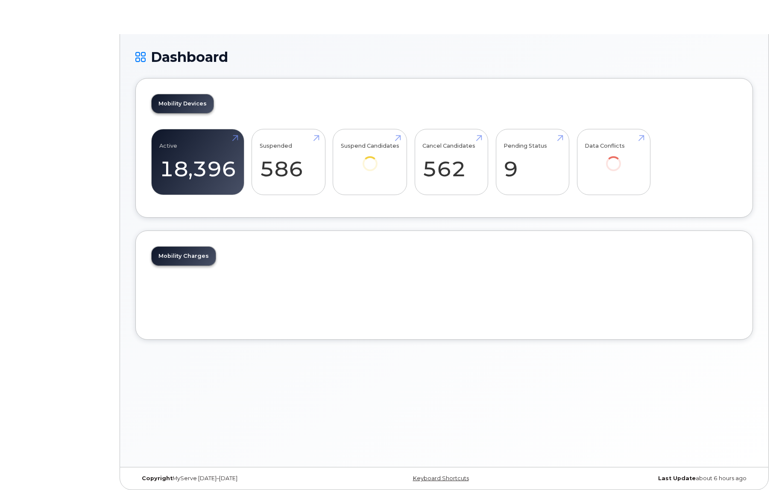 The height and width of the screenshot is (490, 773). What do you see at coordinates (182, 104) in the screenshot?
I see `a: Mobility Devices` at bounding box center [182, 104].